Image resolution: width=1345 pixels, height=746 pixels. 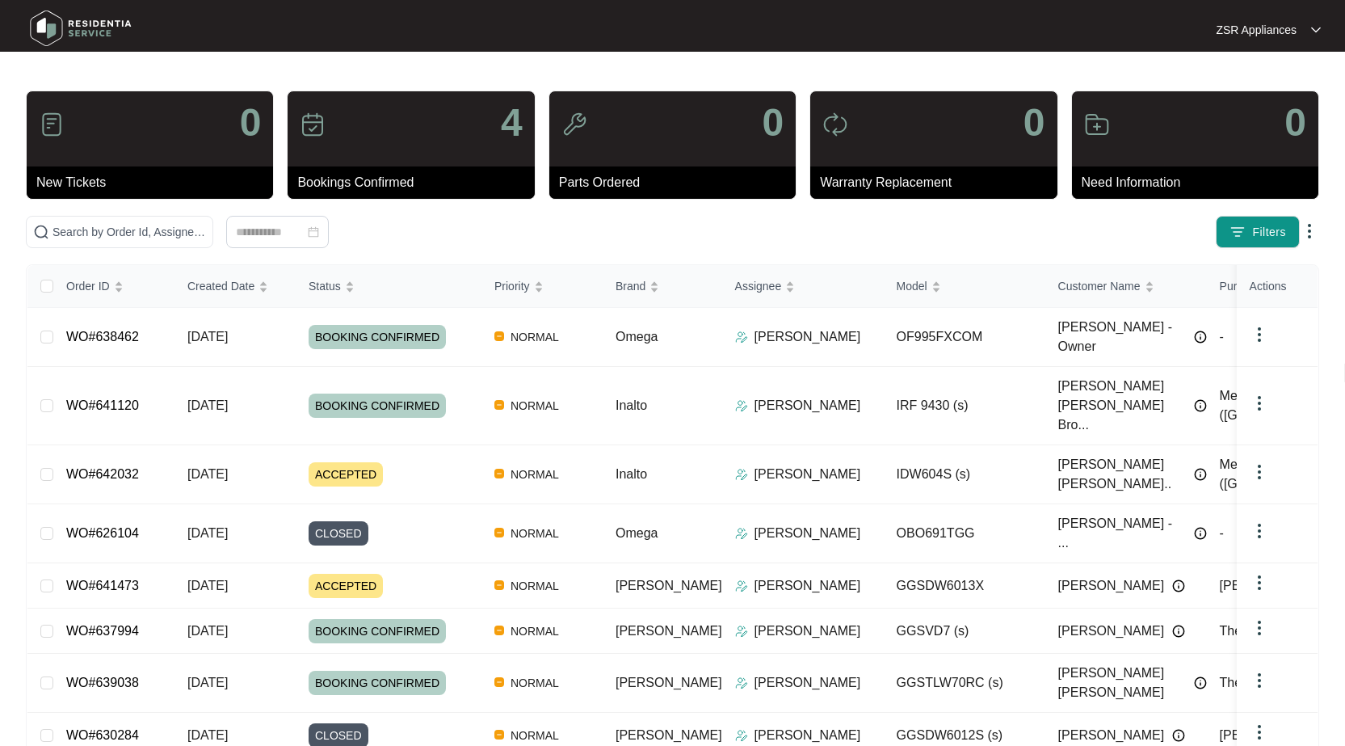 What do you see at coordinates (339, 533) in the screenshot?
I see `span: CLOSED` at bounding box center [339, 533].